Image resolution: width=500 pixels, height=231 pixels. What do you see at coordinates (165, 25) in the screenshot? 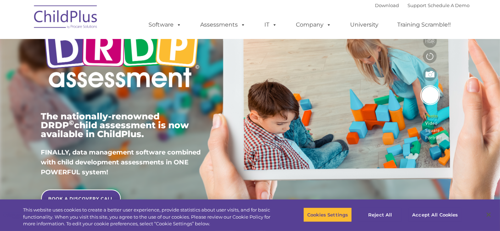
I see `a: Software` at bounding box center [165, 25].